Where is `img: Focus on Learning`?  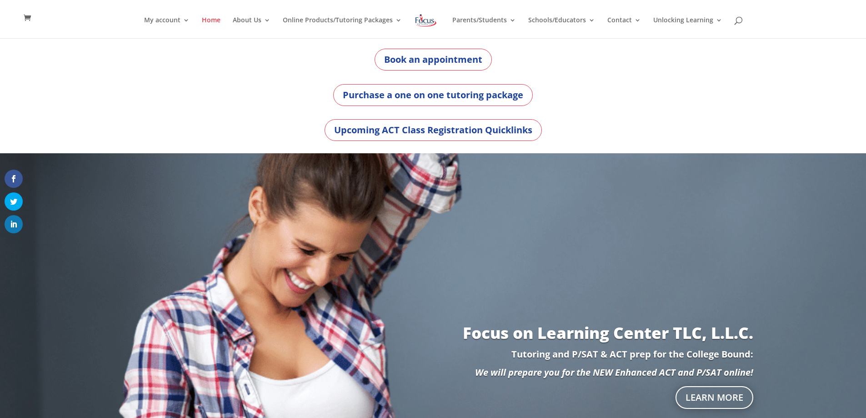 img: Focus on Learning is located at coordinates (426, 20).